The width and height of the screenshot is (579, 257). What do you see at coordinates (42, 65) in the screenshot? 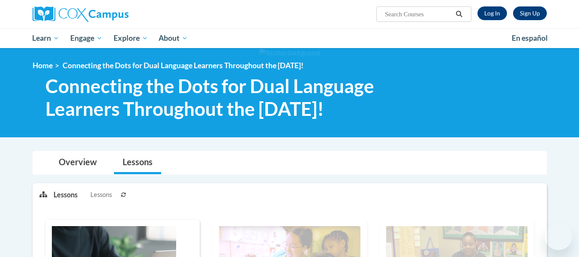
I see `a: Home` at bounding box center [42, 65].